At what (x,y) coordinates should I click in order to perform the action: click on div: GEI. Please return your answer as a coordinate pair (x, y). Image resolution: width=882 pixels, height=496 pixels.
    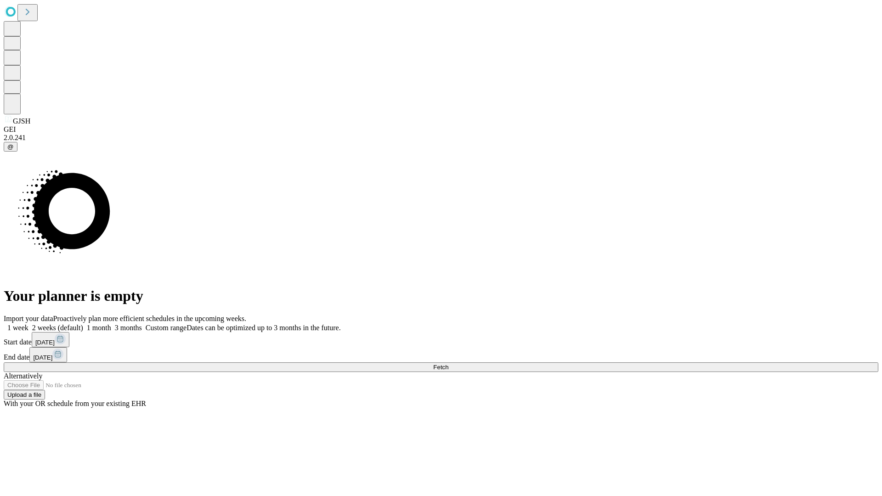
    Looking at the image, I should click on (441, 130).